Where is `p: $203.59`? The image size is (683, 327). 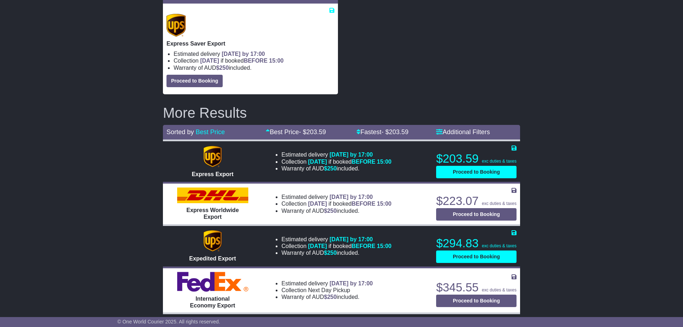 p: $203.59 is located at coordinates (476, 159).